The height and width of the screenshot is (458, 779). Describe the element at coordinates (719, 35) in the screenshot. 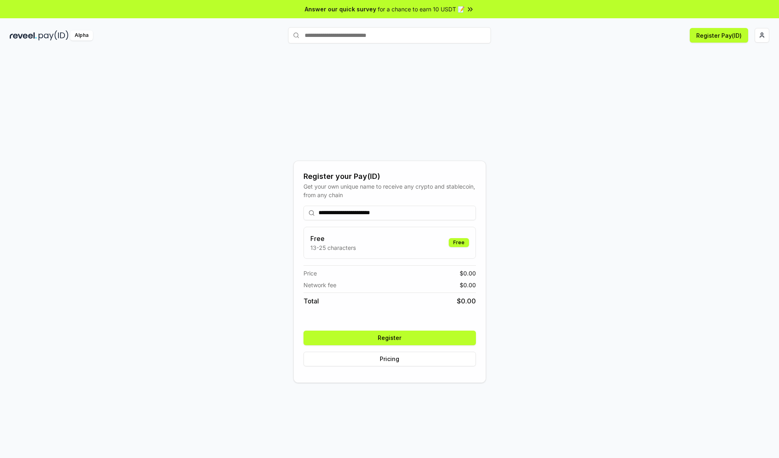

I see `button: Register Pay(ID)` at that location.